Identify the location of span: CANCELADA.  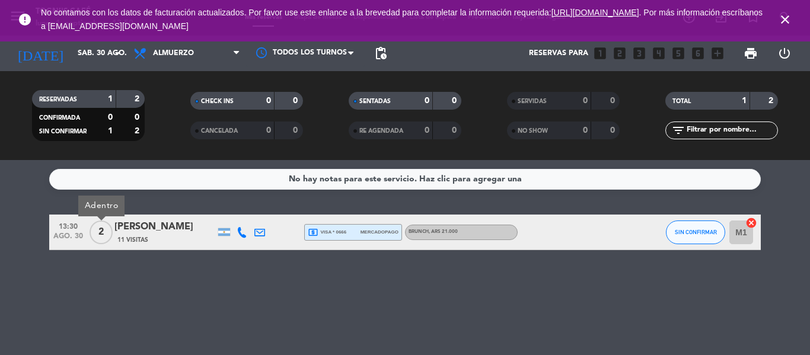
(219, 131).